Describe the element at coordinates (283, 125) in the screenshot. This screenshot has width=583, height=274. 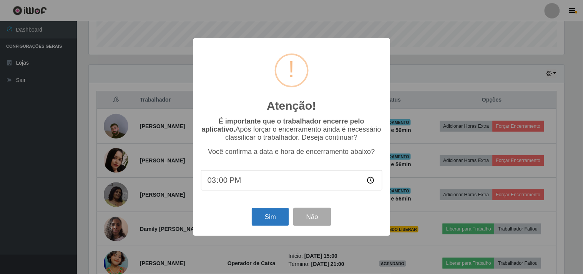
I see `b: É importante que o trabalhador encerre pelo aplicativo.` at that location.